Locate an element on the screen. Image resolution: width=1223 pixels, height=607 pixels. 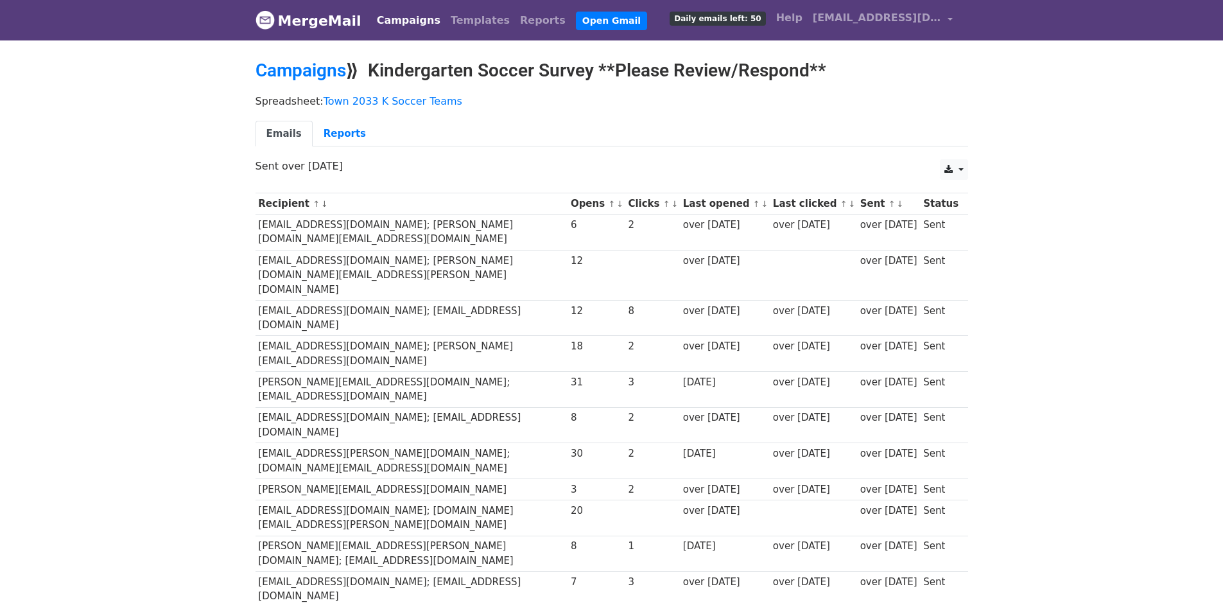
div: 31 is located at coordinates (597, 382).